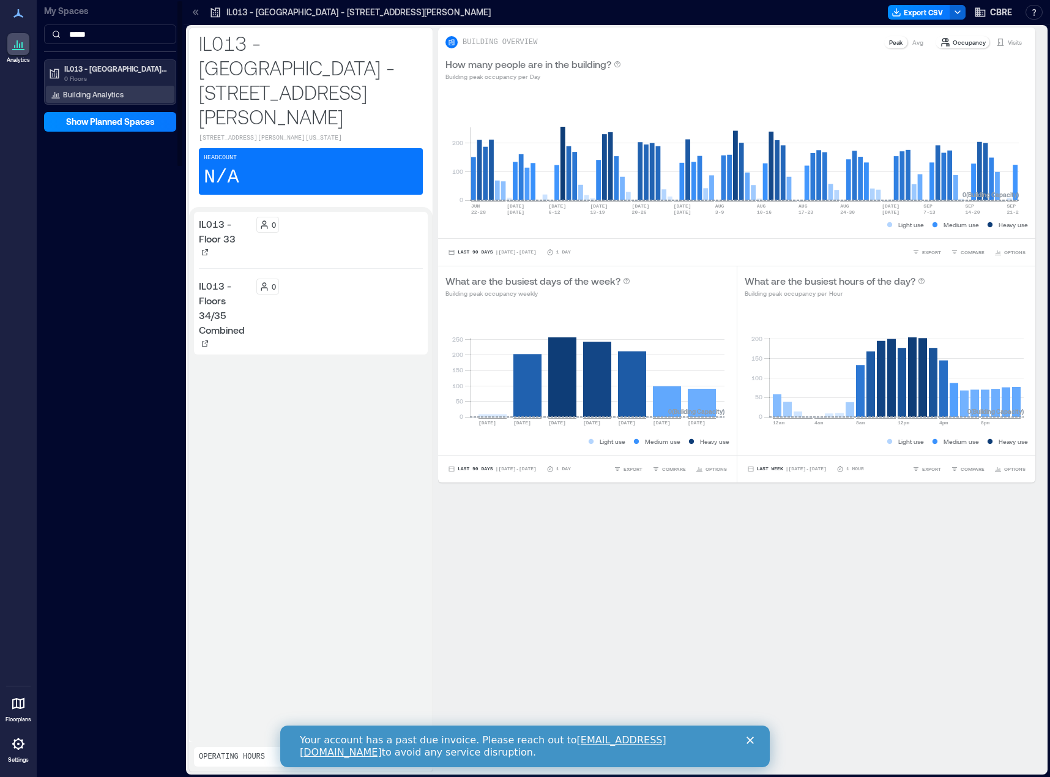 The height and width of the screenshot is (777, 1050). I want to click on span: Show Planned Spaces, so click(110, 122).